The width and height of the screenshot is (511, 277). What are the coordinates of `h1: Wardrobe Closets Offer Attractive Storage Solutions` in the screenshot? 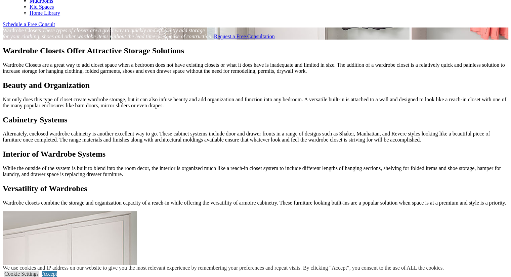 It's located at (255, 51).